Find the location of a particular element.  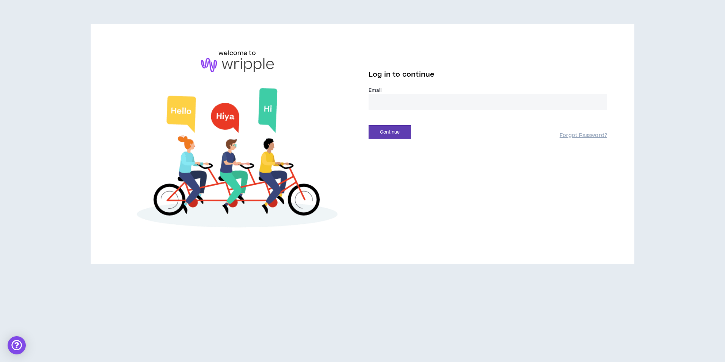

div: Open Intercom Messenger is located at coordinates (17, 345).